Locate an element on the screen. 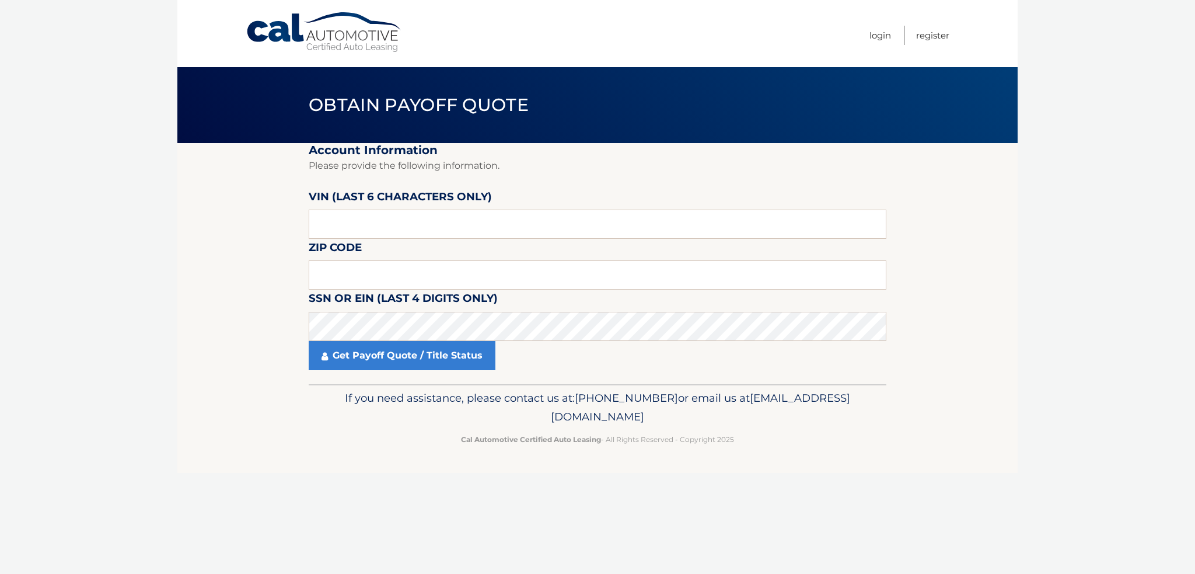  h2: Account Information is located at coordinates (598, 150).